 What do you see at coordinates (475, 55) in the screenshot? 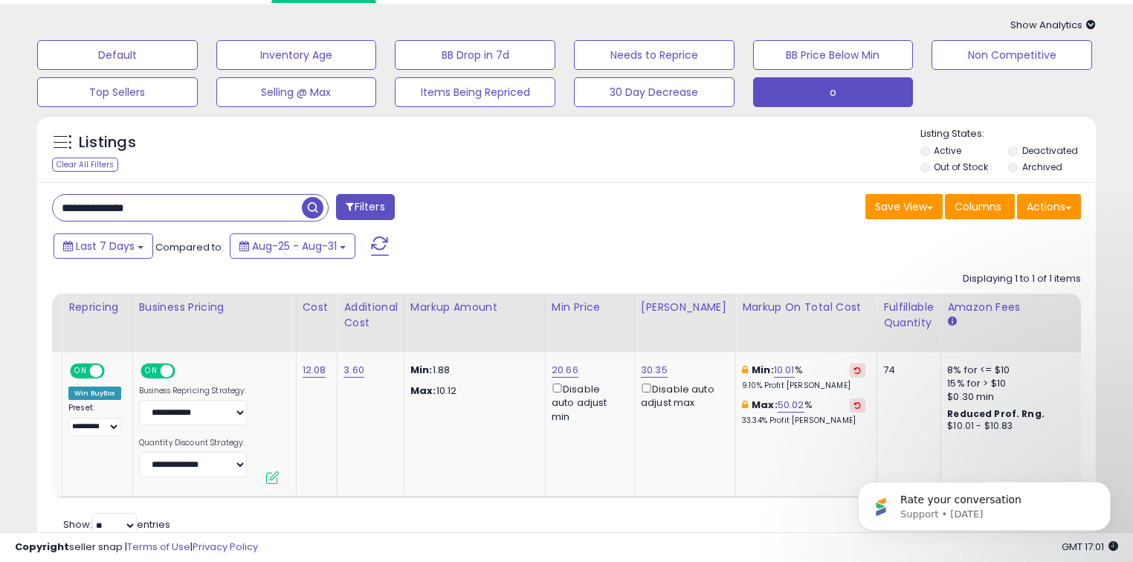
I see `button: BB Drop in 7d` at bounding box center [475, 55].